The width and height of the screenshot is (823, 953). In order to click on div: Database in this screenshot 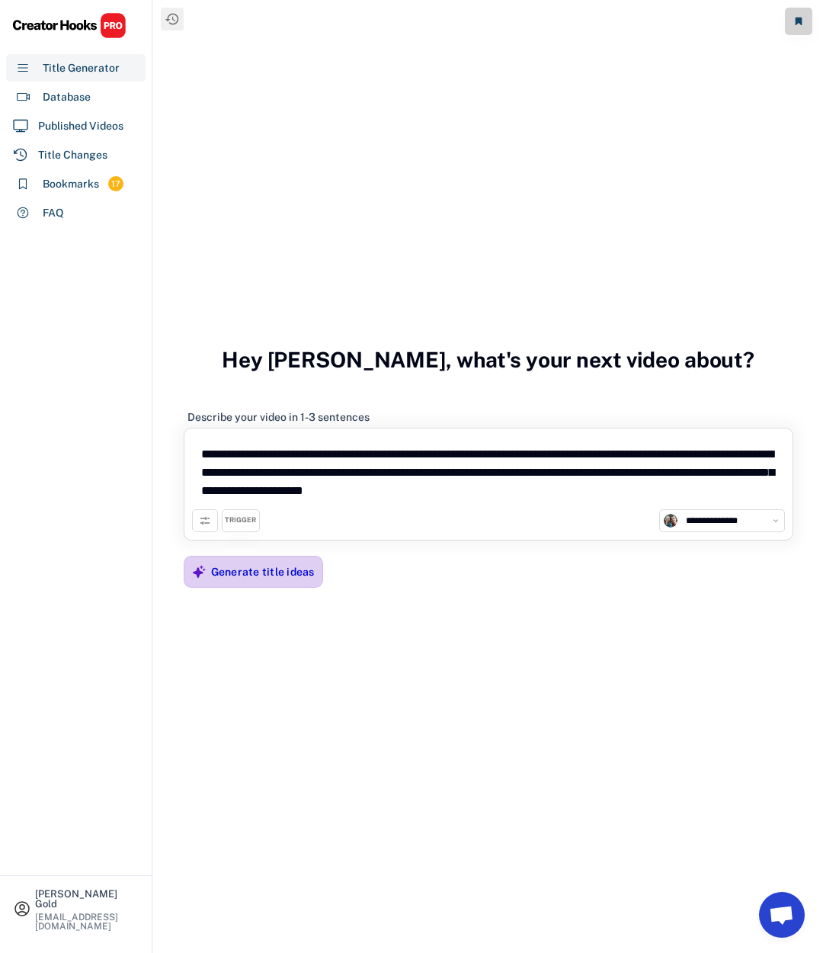, I will do `click(66, 97)`.